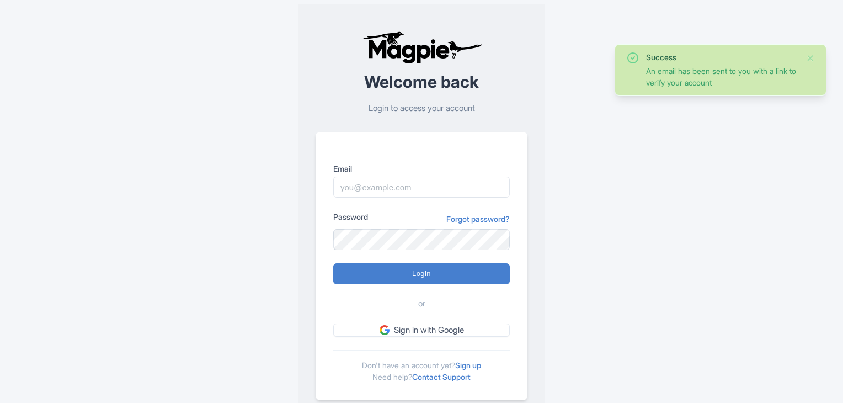 The image size is (843, 403). Describe the element at coordinates (422, 366) in the screenshot. I see `div: Don't have an account yet? Need help?` at that location.